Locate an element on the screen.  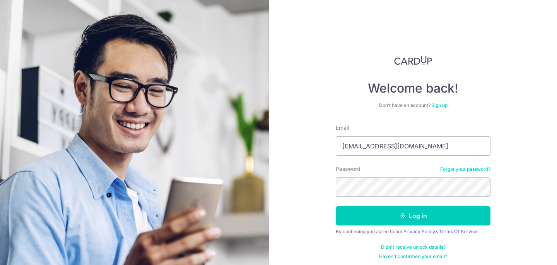
a: Forgot your password? is located at coordinates (465, 169).